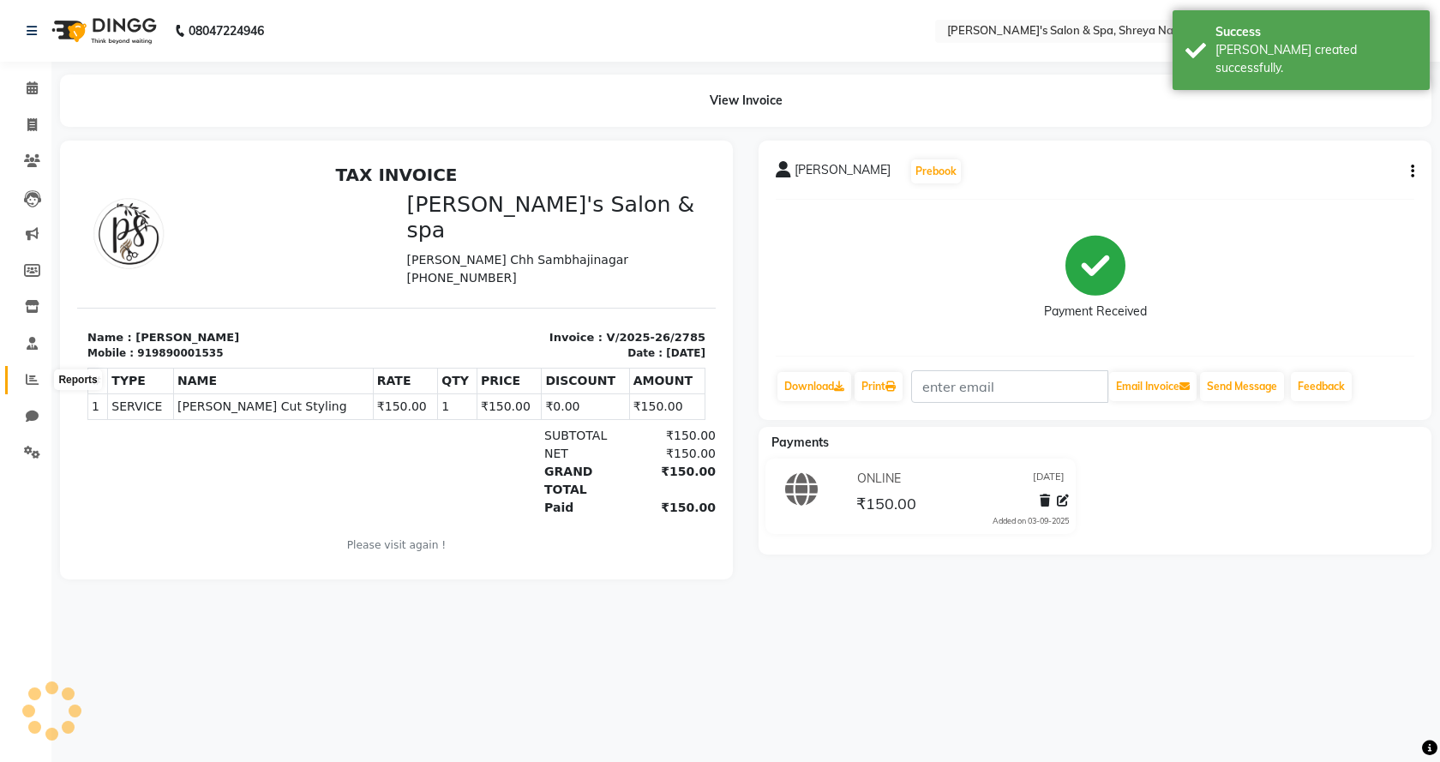  What do you see at coordinates (1095, 311) in the screenshot?
I see `div: Payment Received` at bounding box center [1095, 311].